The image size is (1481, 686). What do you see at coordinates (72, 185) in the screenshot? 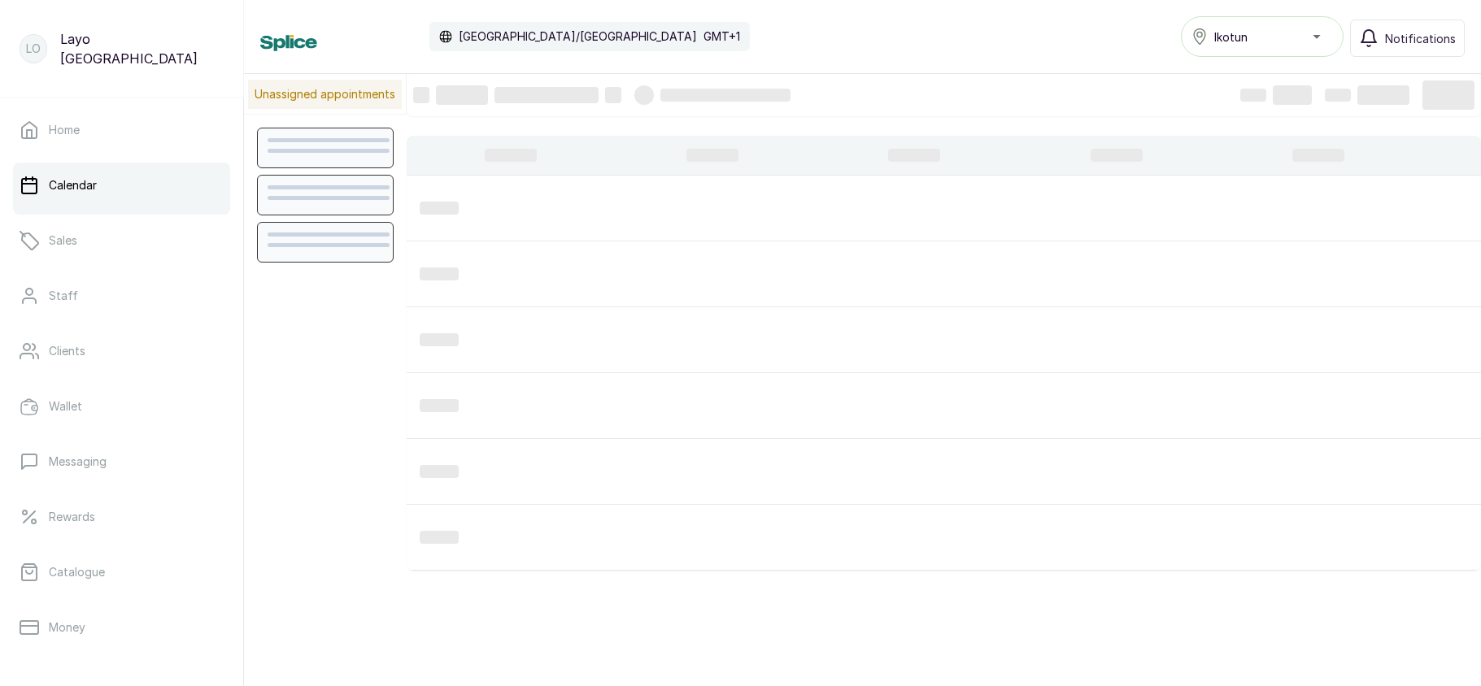
I see `p: Calendar` at bounding box center [72, 185].